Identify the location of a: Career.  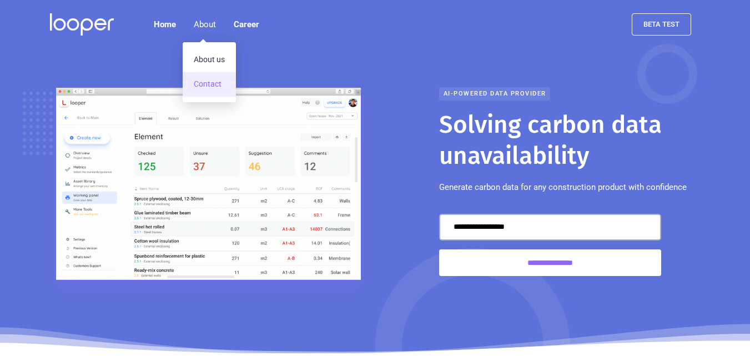
(246, 24).